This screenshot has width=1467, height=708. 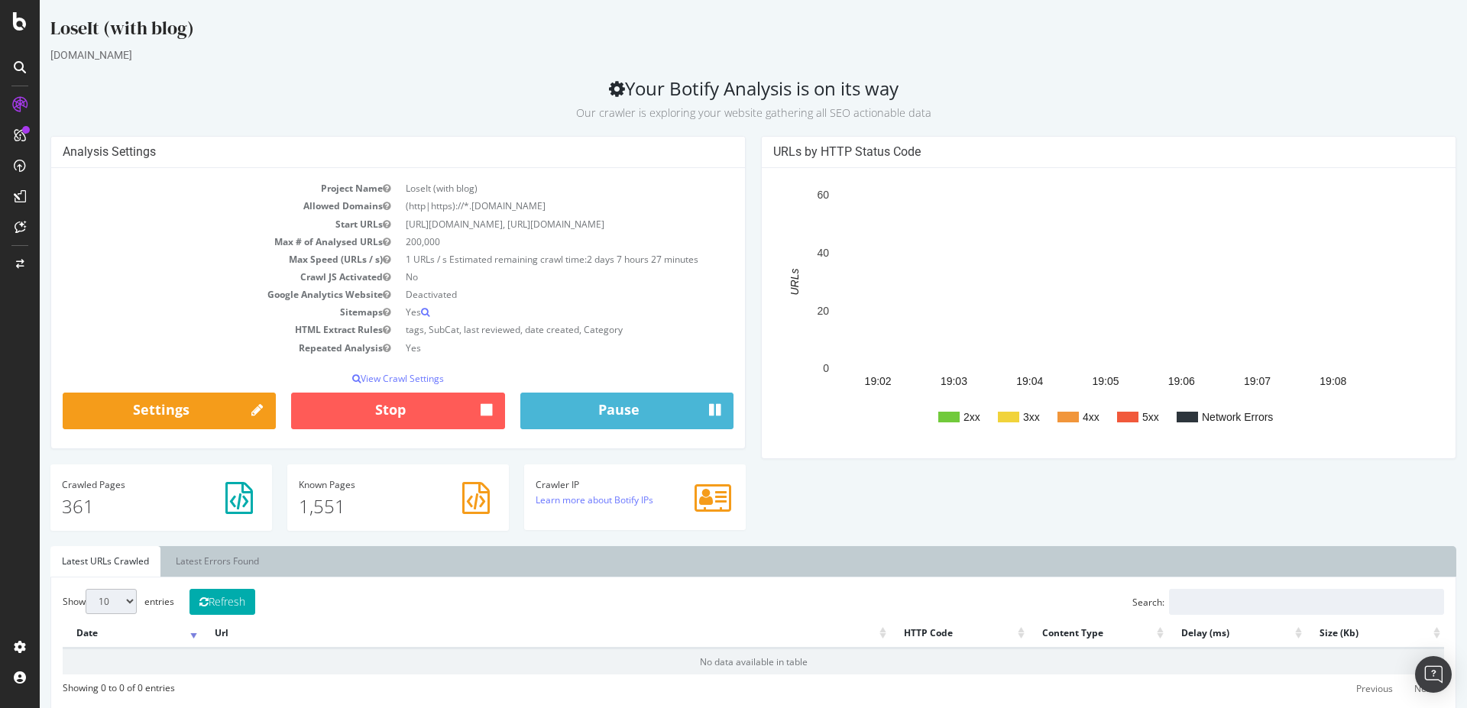 I want to click on text: 19:03, so click(x=914, y=381).